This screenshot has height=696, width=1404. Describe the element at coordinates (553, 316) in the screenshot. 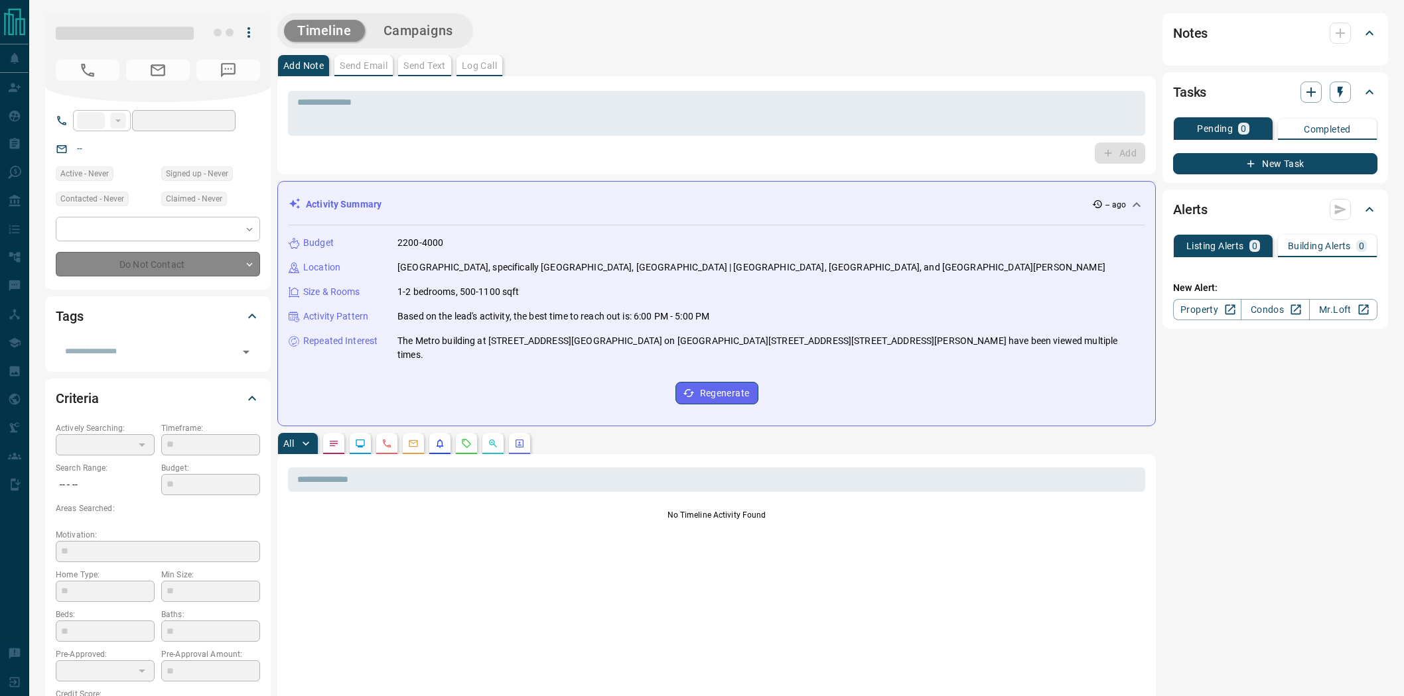

I see `p: Based on the lead's activity, the best time to reach out is: 6:00 PM - 5:00 PM` at that location.